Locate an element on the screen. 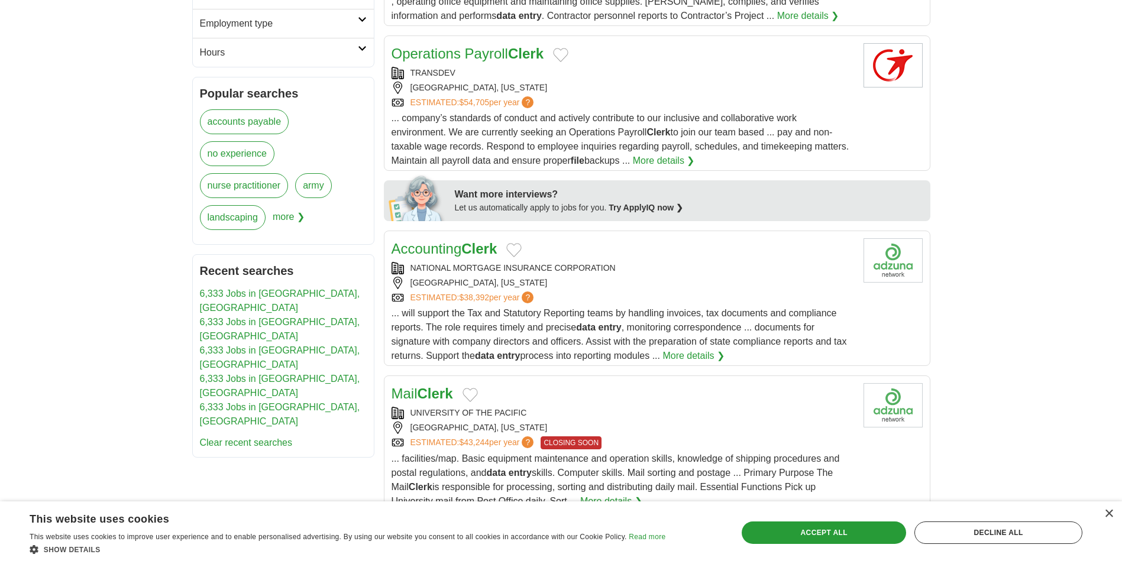  img: apply-iq-scientist.png is located at coordinates (417, 198).